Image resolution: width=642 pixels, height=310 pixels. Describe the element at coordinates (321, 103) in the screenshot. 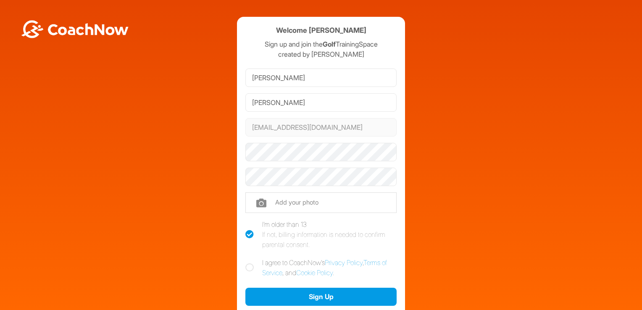

I see `input: Last Name` at that location.